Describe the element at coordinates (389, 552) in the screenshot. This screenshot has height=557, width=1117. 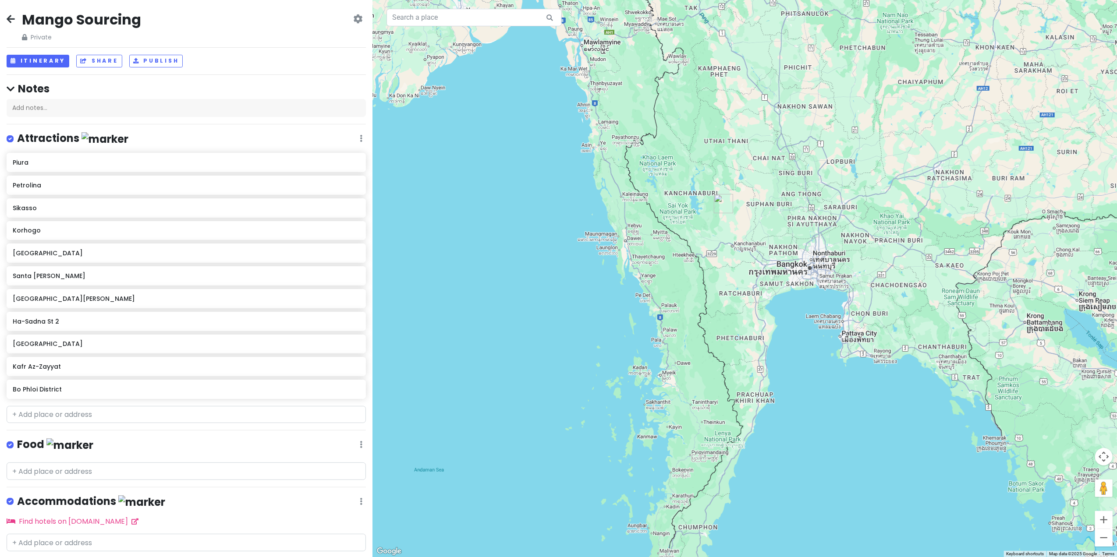
I see `img: Google` at that location.